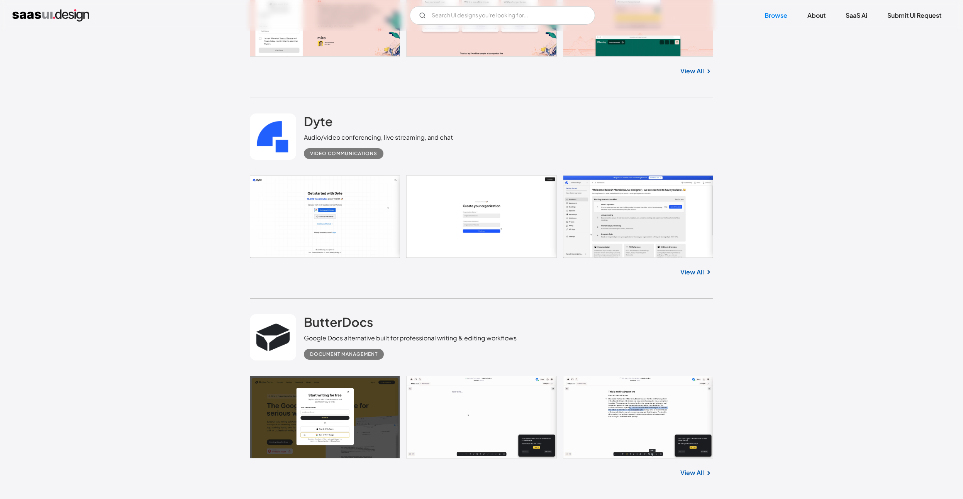  I want to click on h2: Dyte, so click(318, 121).